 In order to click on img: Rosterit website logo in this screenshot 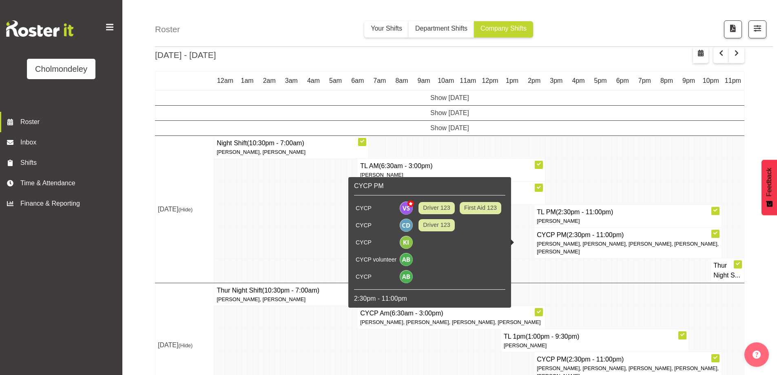, I will do `click(40, 29)`.